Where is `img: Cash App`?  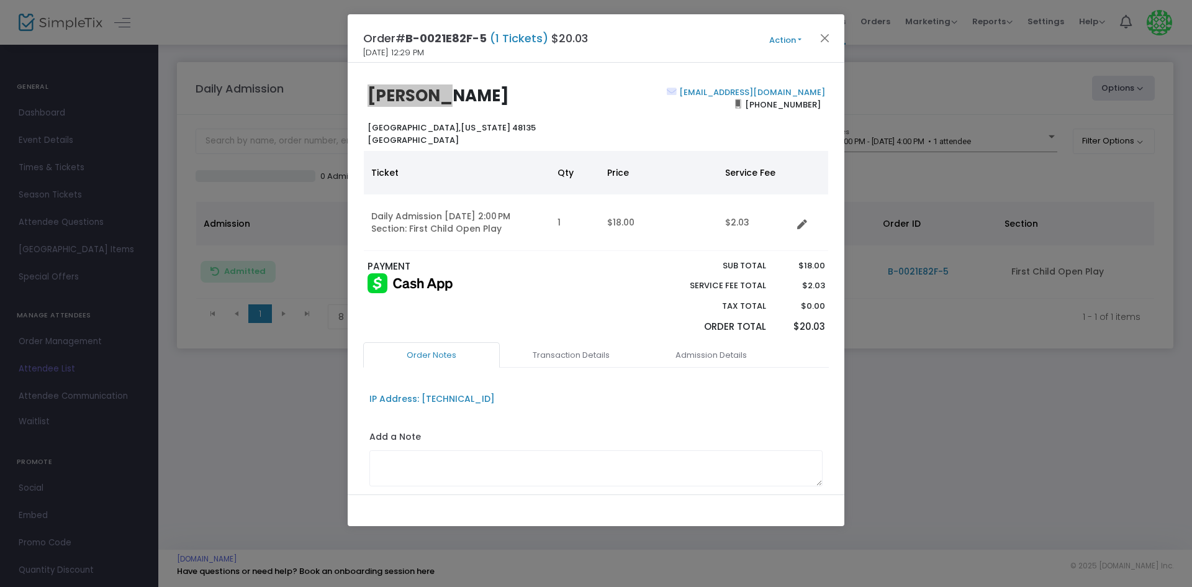 img: Cash App is located at coordinates (410, 283).